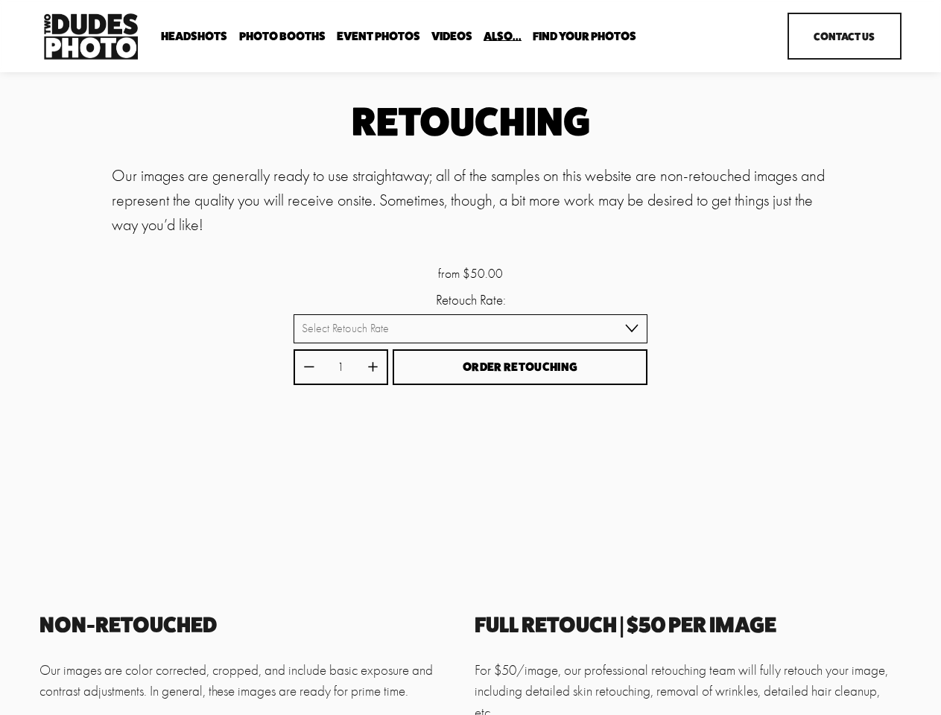 The height and width of the screenshot is (715, 941). Describe the element at coordinates (378, 36) in the screenshot. I see `a: Event Photos` at that location.